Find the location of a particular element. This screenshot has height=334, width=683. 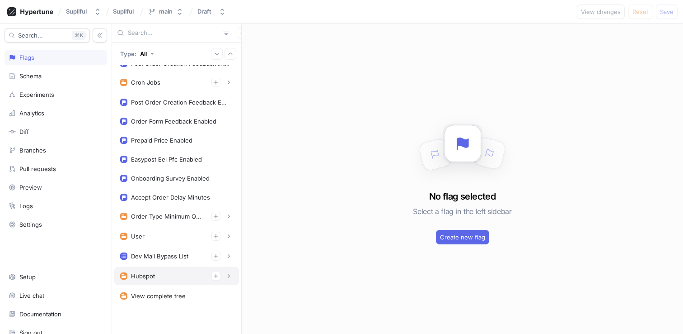

div: Prepaid Price Enabled is located at coordinates (162, 140).